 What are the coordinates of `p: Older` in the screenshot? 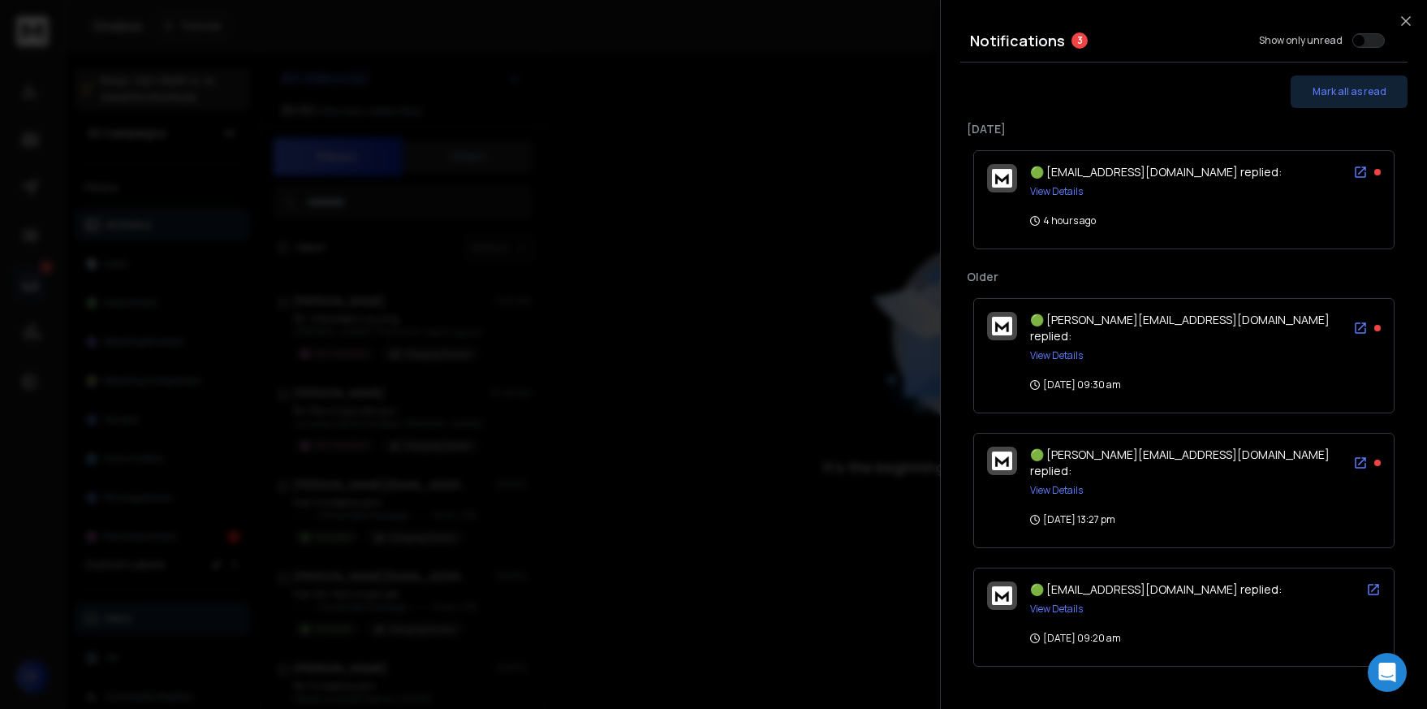 It's located at (1184, 277).